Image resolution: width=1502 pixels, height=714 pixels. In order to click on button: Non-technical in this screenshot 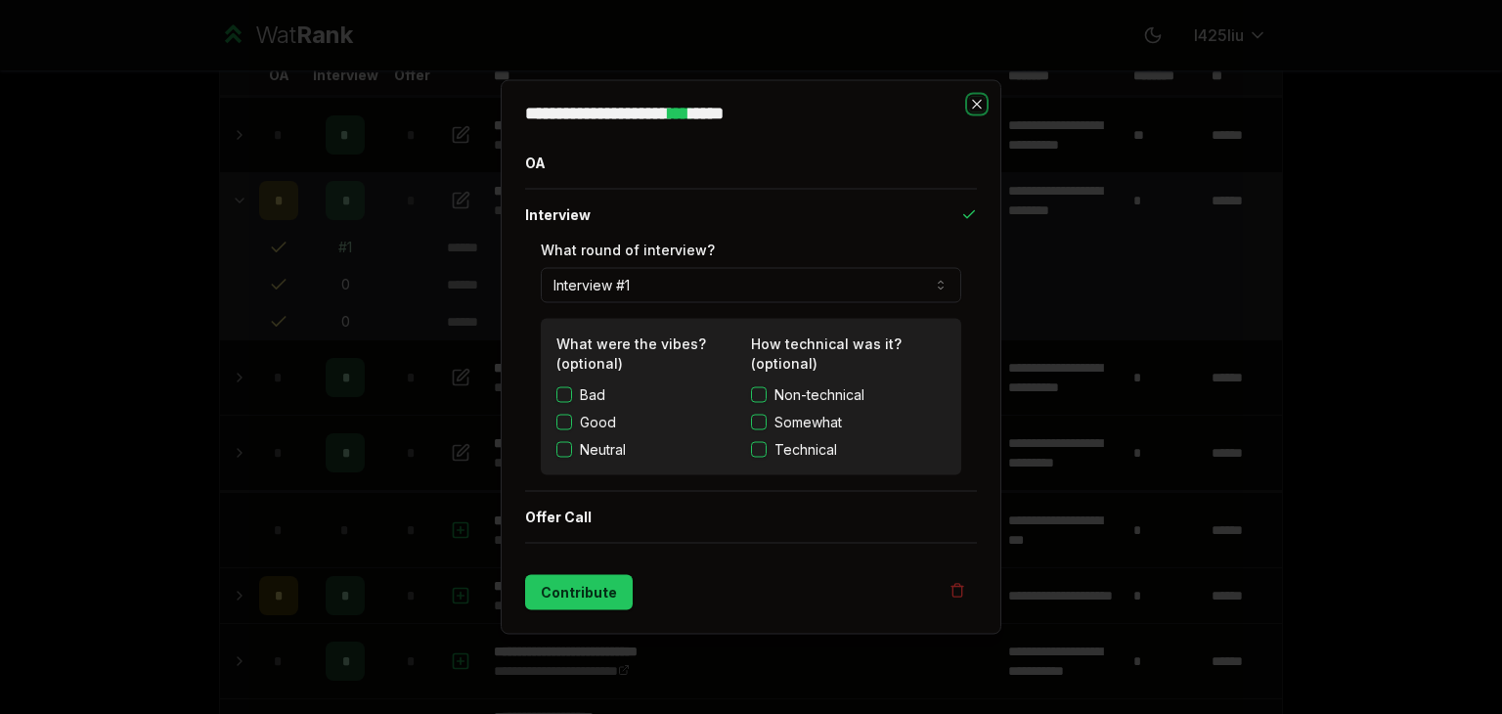, I will do `click(759, 395)`.